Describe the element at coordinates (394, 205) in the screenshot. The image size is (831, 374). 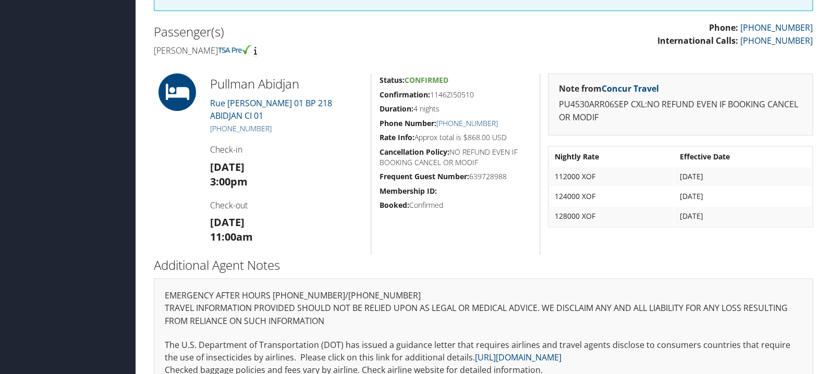
I see `strong: Booked:` at that location.